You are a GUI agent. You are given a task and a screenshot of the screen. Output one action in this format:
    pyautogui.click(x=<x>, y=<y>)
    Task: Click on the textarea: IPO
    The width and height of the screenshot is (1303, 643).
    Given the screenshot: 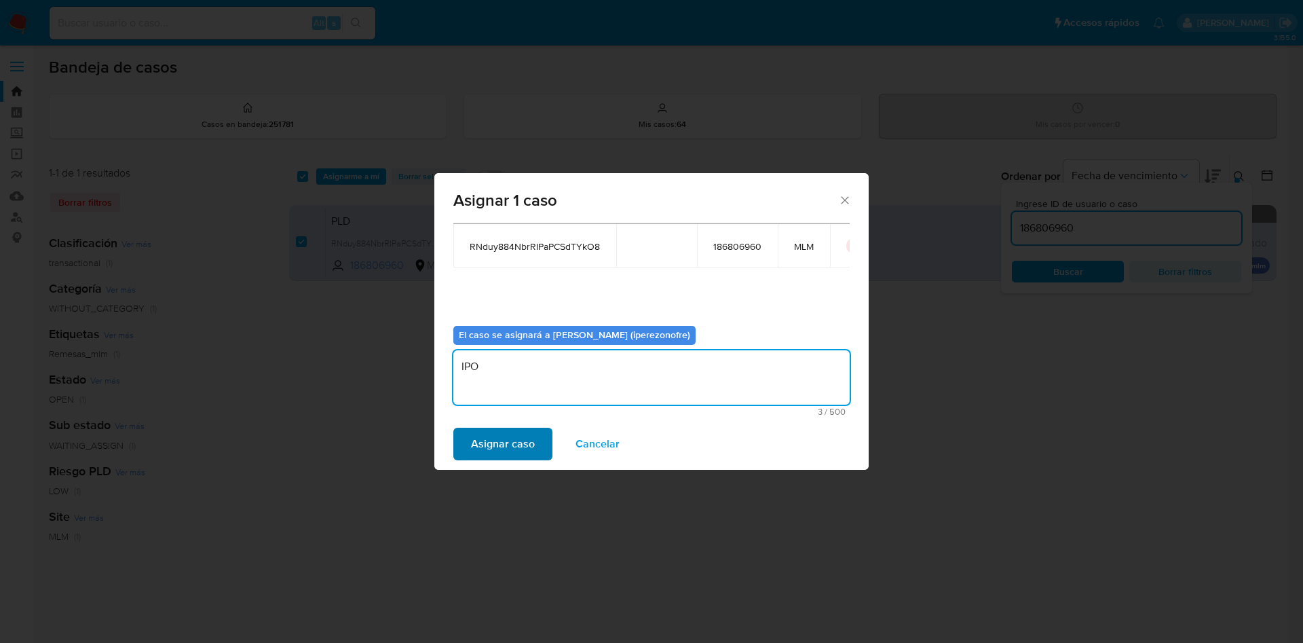 What is the action you would take?
    pyautogui.click(x=651, y=377)
    